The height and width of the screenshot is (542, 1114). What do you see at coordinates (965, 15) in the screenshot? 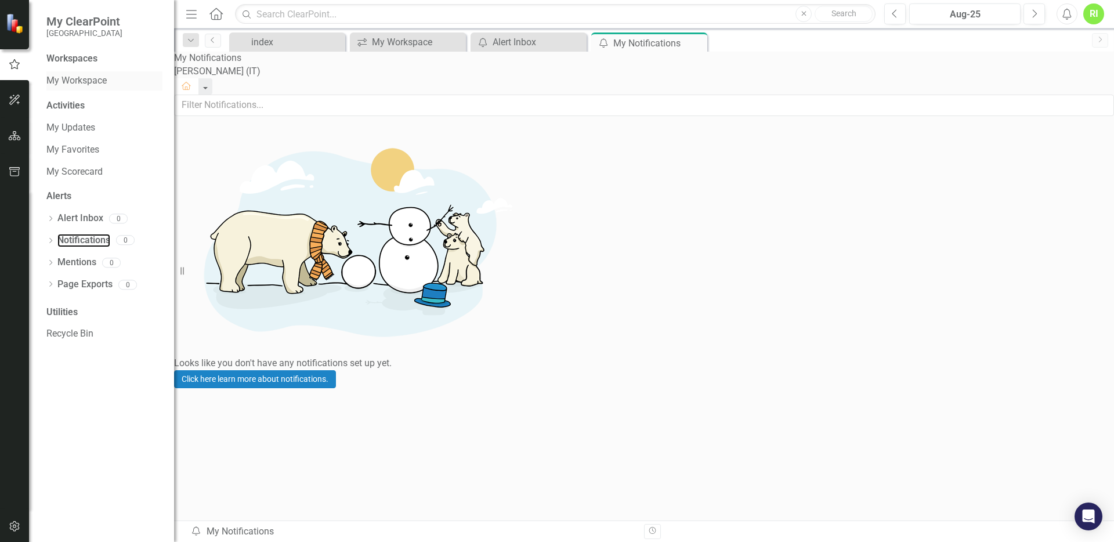
I see `div: Aug-25` at bounding box center [965, 15].